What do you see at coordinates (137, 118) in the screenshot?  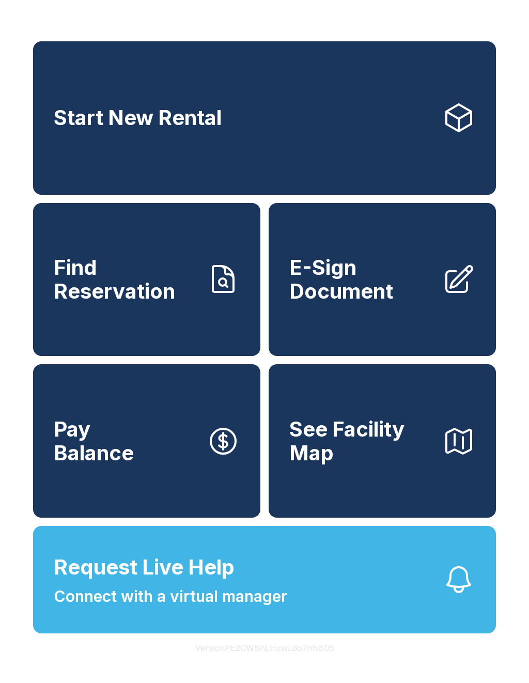 I see `span: Start New Rental` at bounding box center [137, 118].